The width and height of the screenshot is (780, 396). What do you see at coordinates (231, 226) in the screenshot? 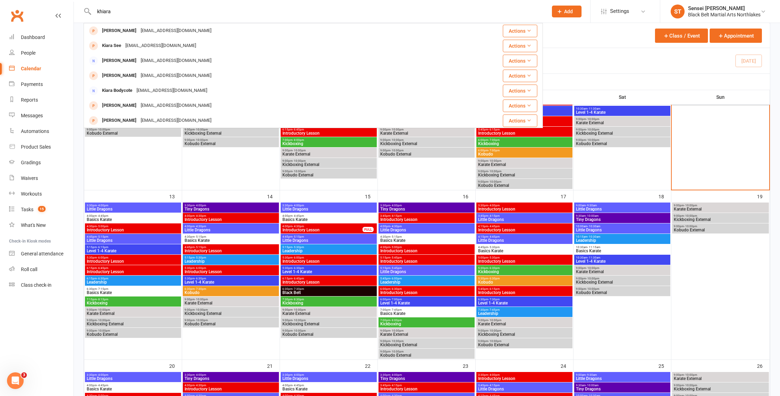
I see `span: 4:00pm` at bounding box center [231, 226].